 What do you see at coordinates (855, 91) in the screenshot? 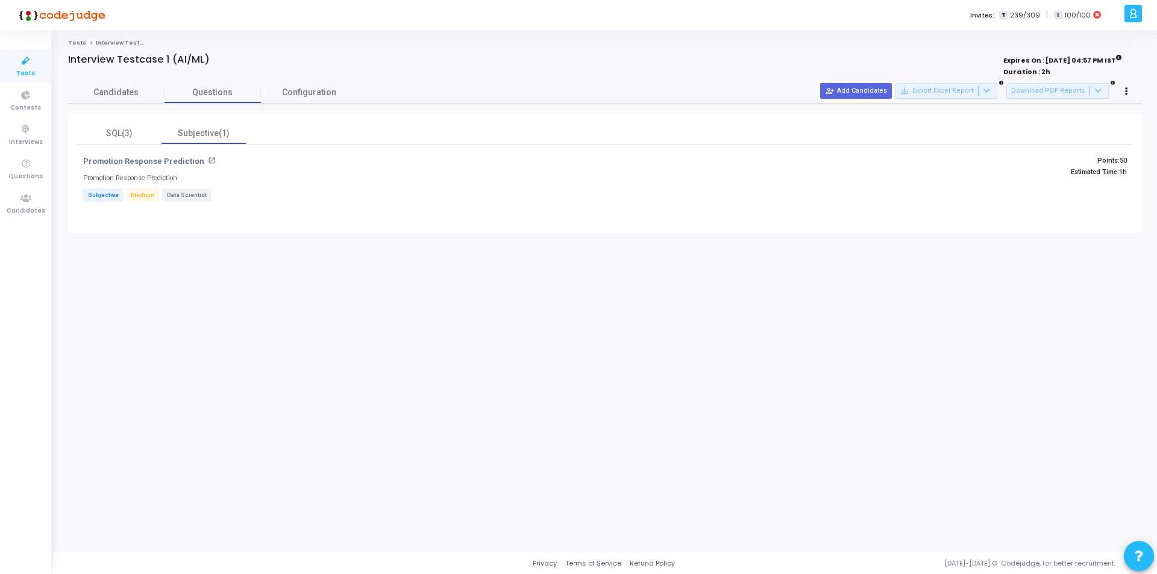
I see `button: Add Candidates` at bounding box center [855, 91].